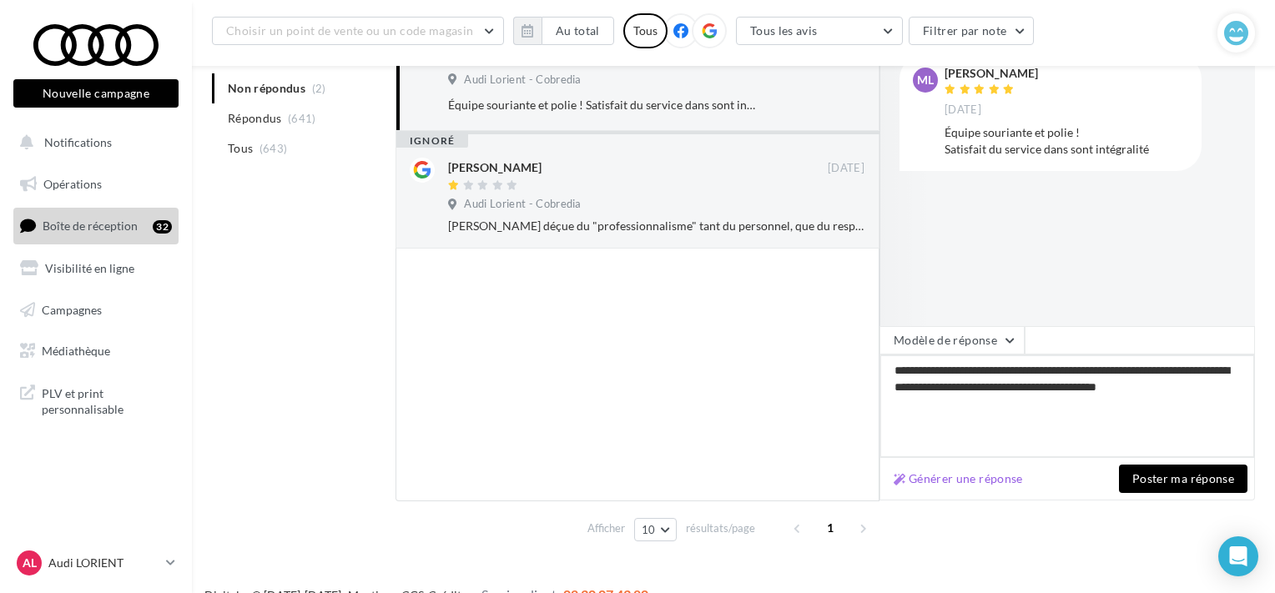  What do you see at coordinates (648, 530) in the screenshot?
I see `span: 10` at bounding box center [648, 530].